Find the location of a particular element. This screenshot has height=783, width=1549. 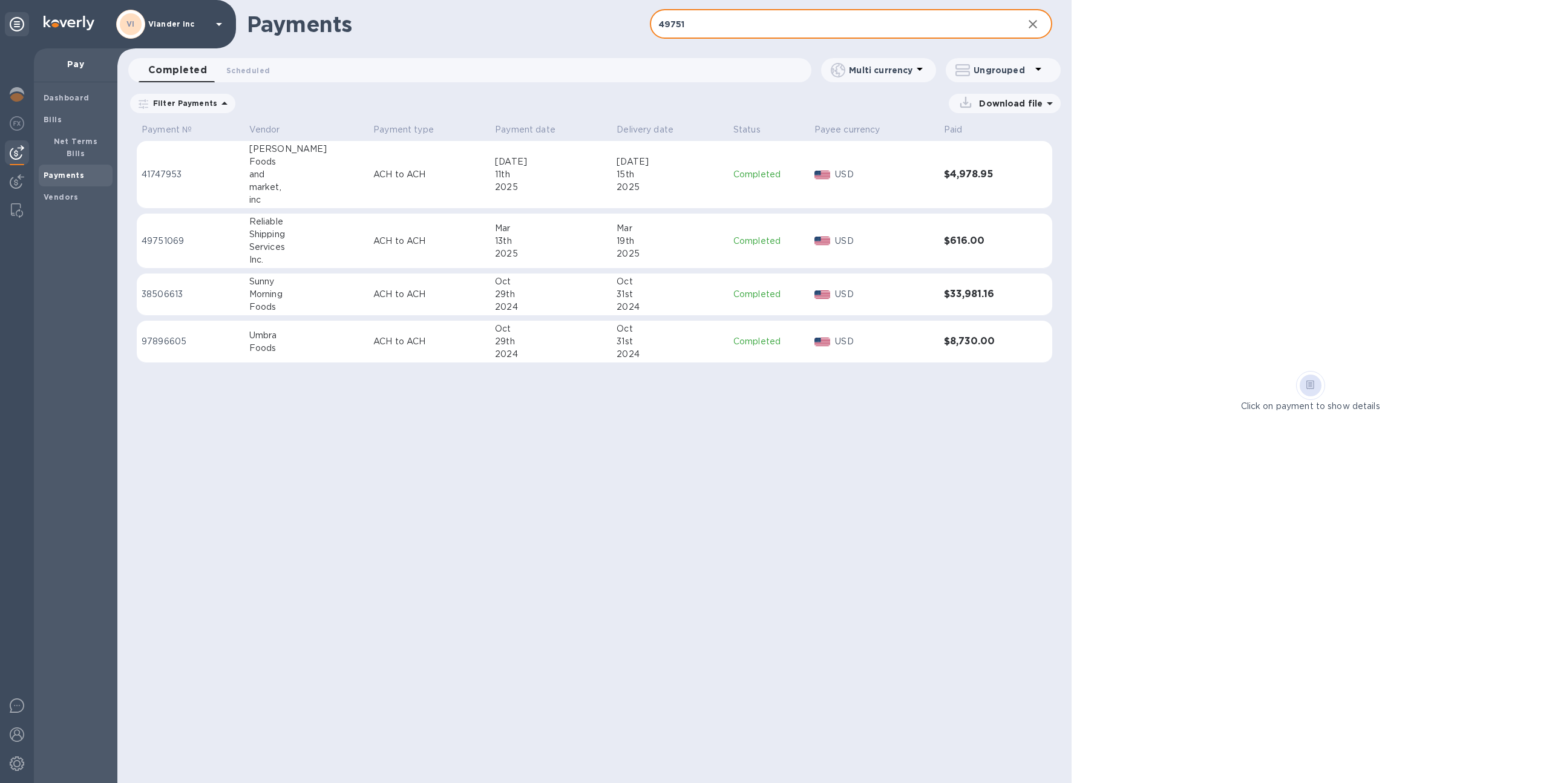

span: Status is located at coordinates (755, 130).